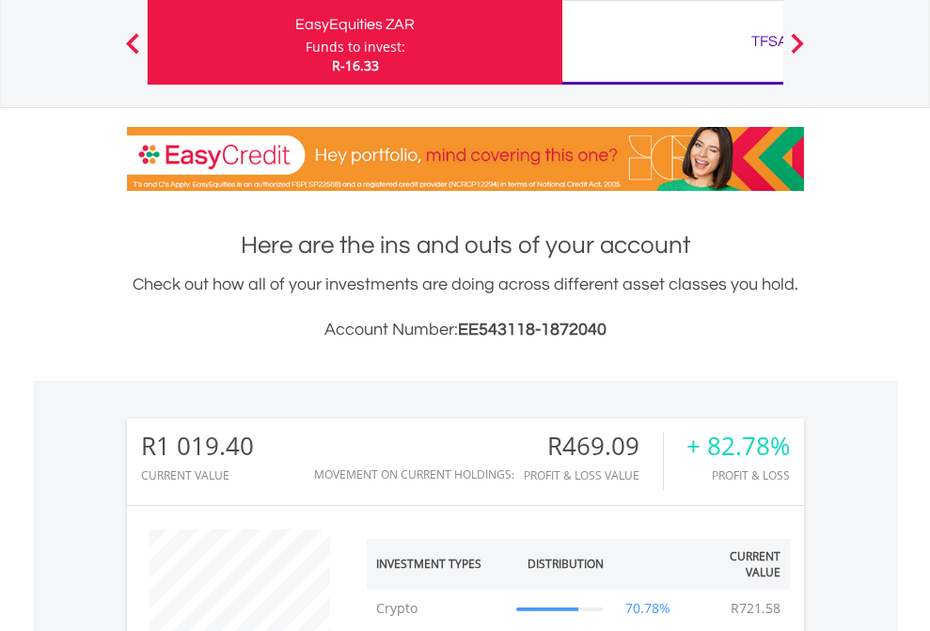 The image size is (930, 631). What do you see at coordinates (437, 564) in the screenshot?
I see `th: Investment Types` at bounding box center [437, 564].